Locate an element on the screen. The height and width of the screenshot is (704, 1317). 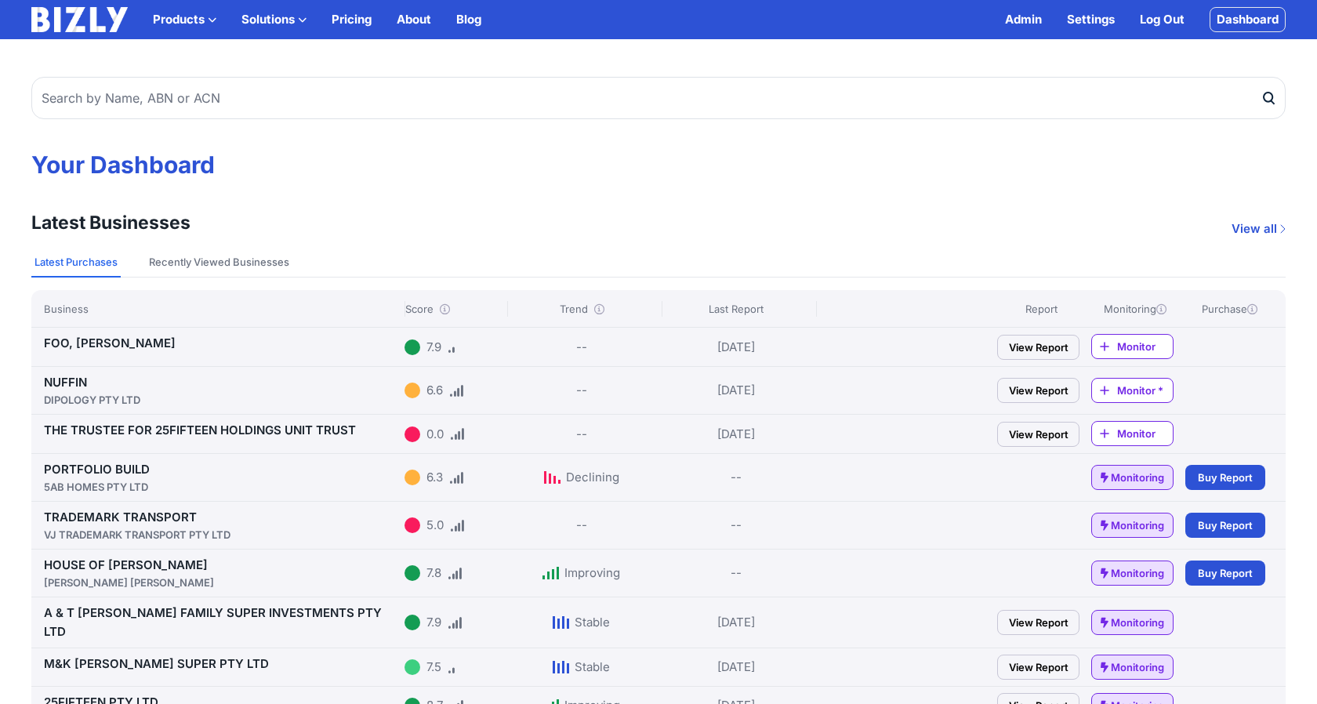
div: VJ TRADEMARK TRANSPORT PTY LTD is located at coordinates (221, 535).